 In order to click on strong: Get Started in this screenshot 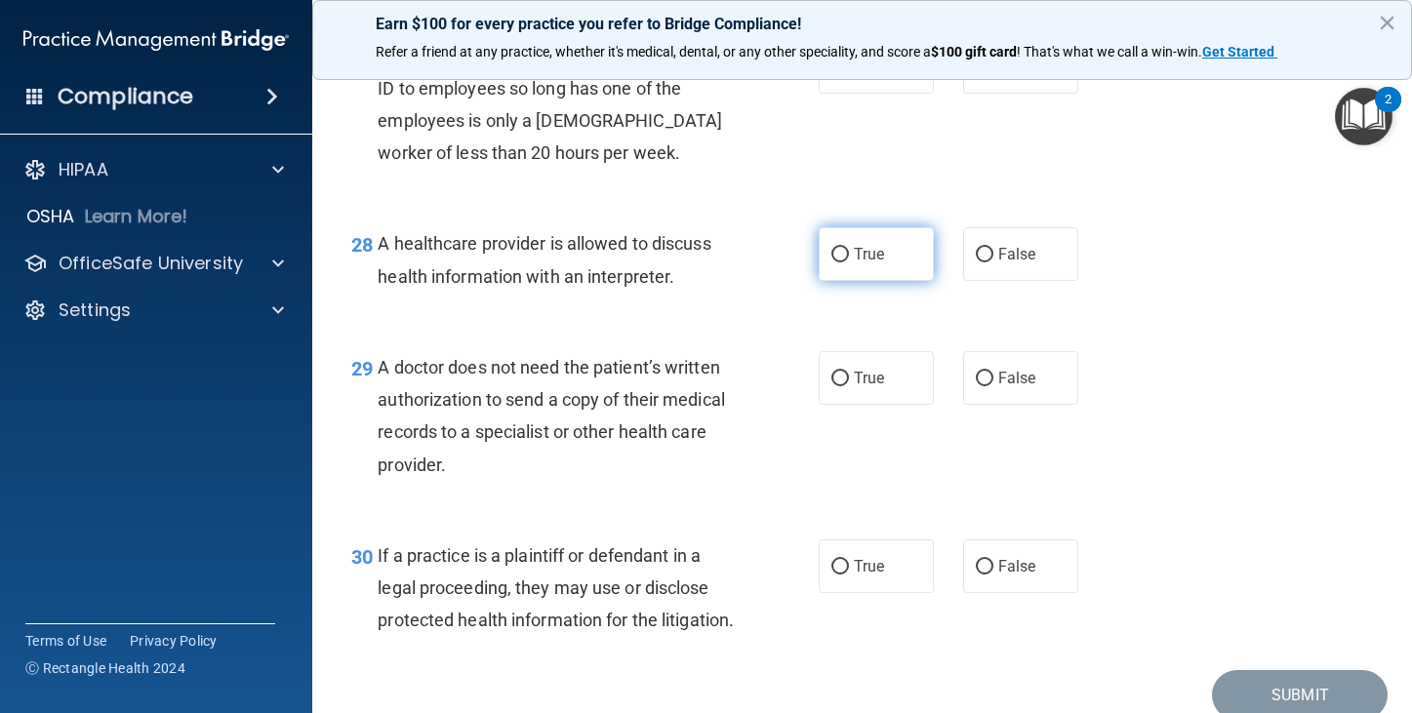, I will do `click(1238, 52)`.